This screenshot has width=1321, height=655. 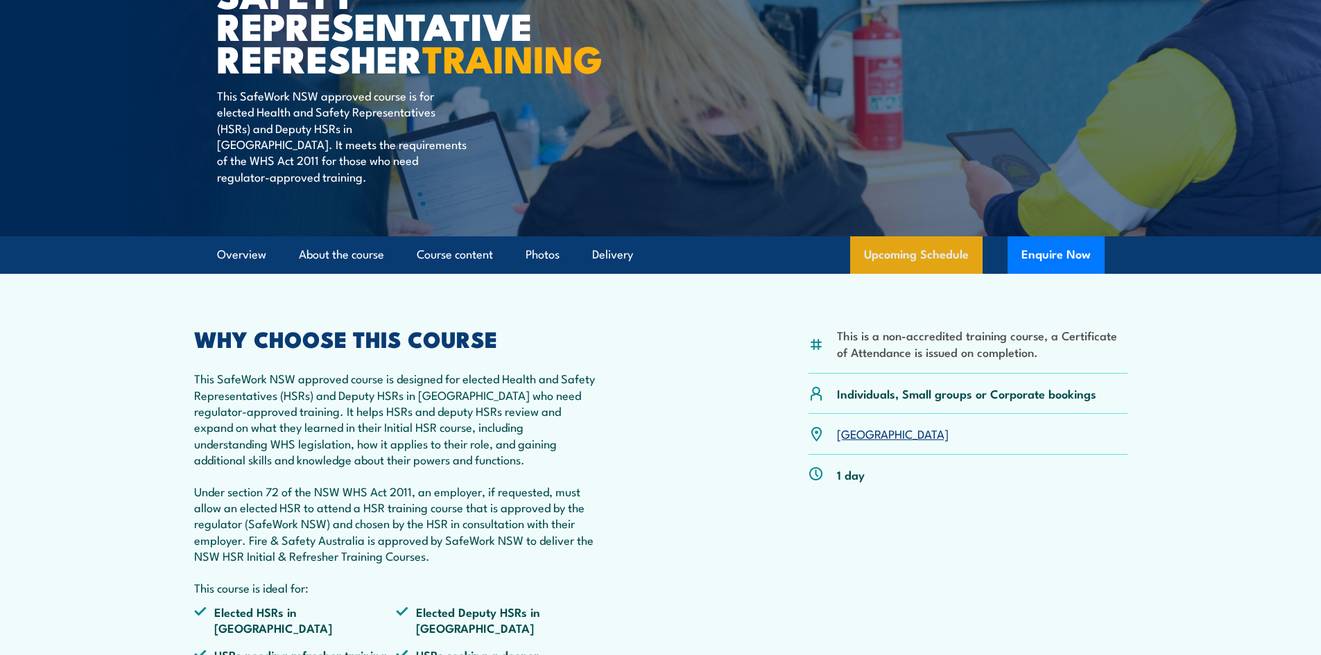 I want to click on p: 1 day, so click(x=851, y=474).